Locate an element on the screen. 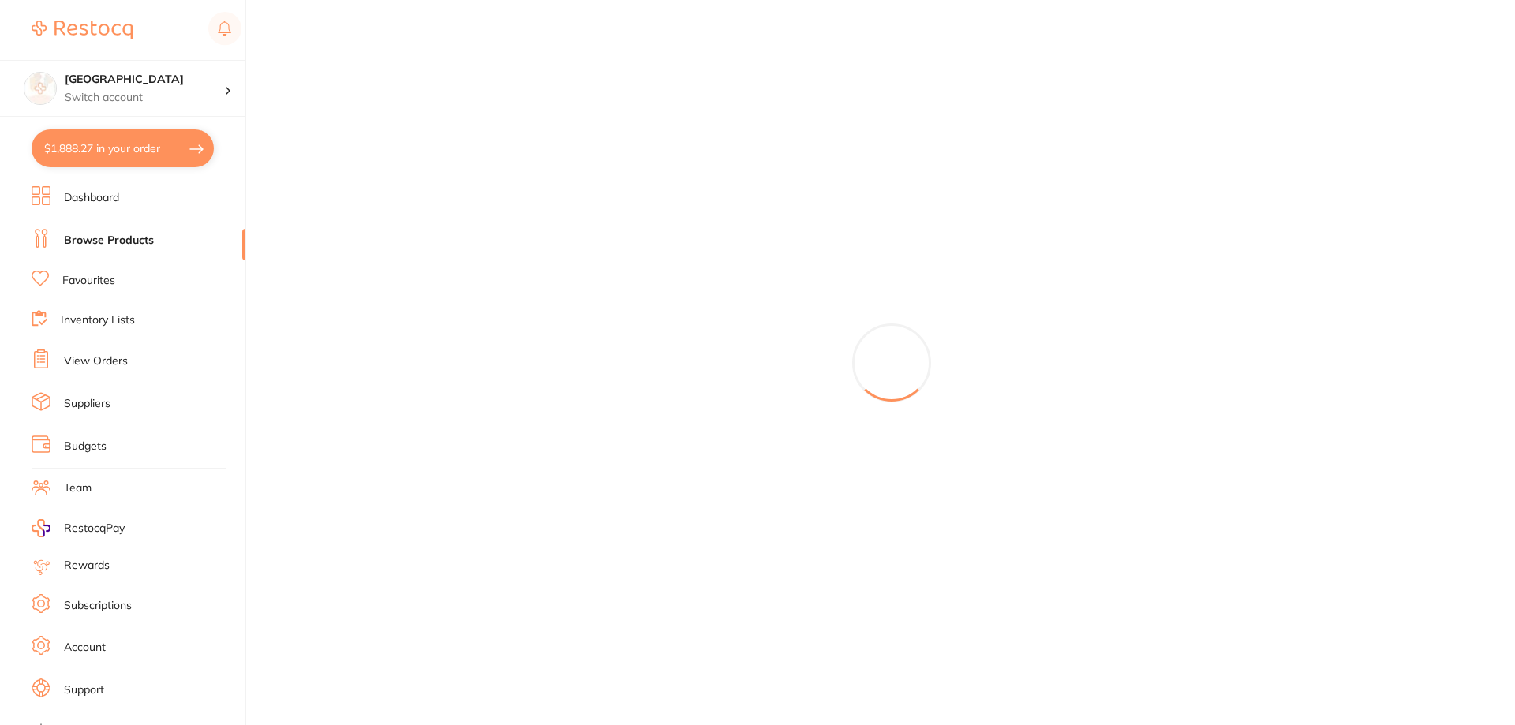 The width and height of the screenshot is (1515, 725). a: Rewards is located at coordinates (87, 566).